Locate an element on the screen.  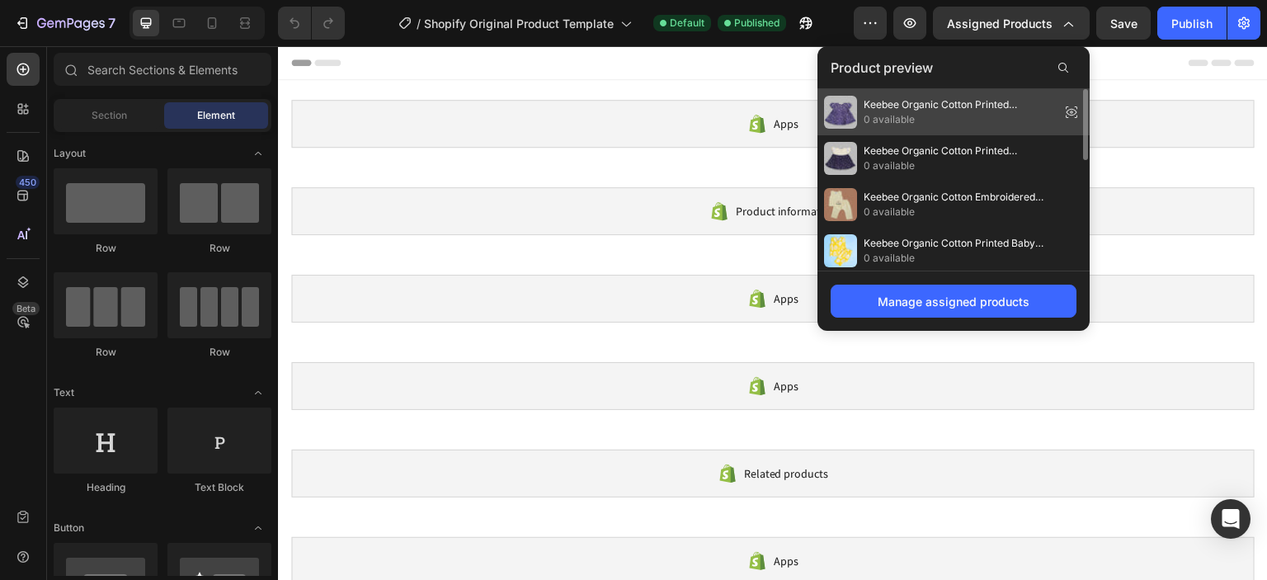
div: Beta is located at coordinates (26, 309).